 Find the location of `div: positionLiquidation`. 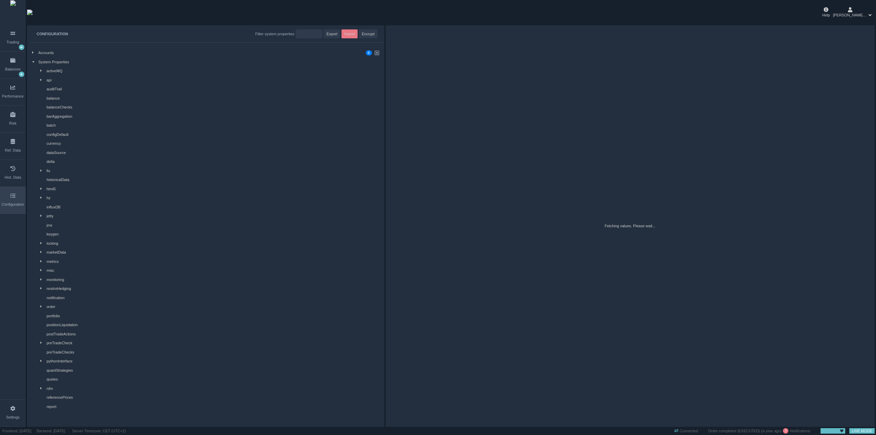

div: positionLiquidation is located at coordinates (213, 325).